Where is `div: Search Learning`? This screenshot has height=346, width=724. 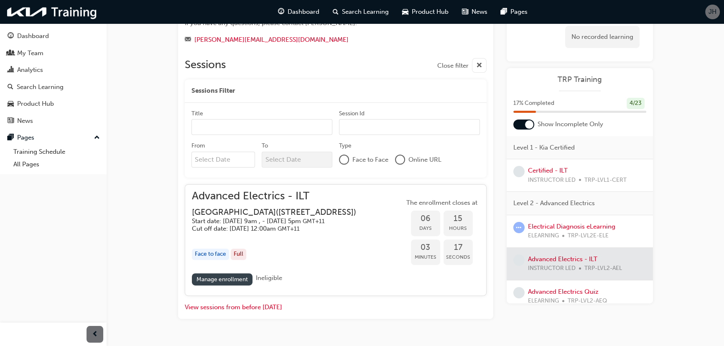 div: Search Learning is located at coordinates (40, 87).